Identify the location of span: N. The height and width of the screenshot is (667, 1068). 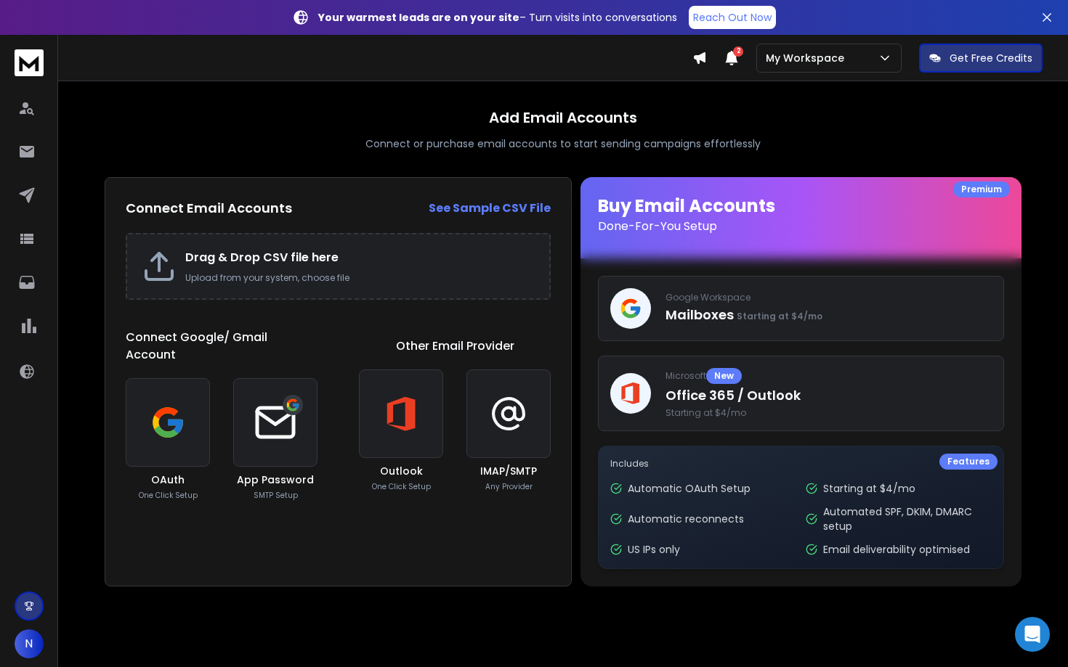
(29, 644).